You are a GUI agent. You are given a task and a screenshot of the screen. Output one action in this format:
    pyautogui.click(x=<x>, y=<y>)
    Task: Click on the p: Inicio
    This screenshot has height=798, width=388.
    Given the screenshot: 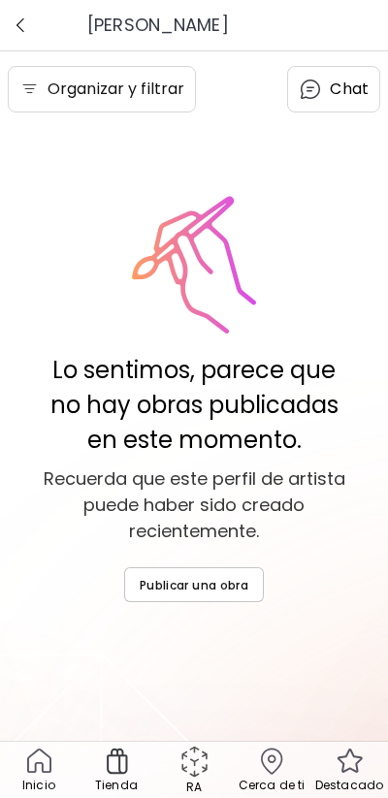 What is the action you would take?
    pyautogui.click(x=39, y=785)
    